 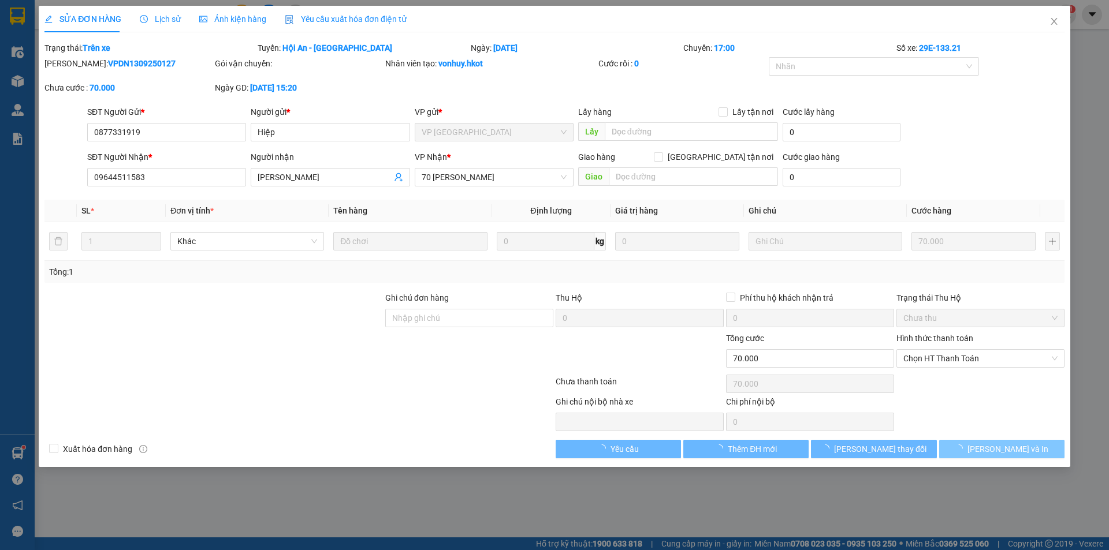 What do you see at coordinates (203, 19) in the screenshot?
I see `span: picture` at bounding box center [203, 19].